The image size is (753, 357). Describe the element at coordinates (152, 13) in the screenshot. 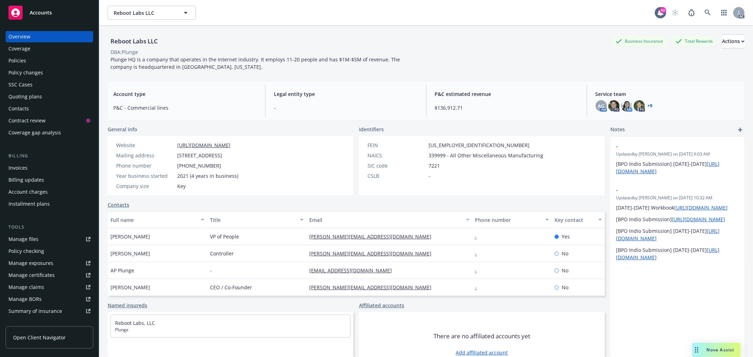

I see `button: Reboot Labs LLC` at that location.